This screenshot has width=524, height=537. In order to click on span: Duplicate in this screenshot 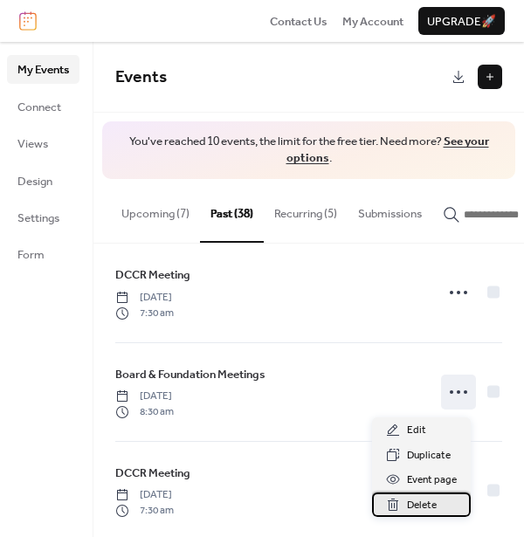, I will do `click(428, 455)`.